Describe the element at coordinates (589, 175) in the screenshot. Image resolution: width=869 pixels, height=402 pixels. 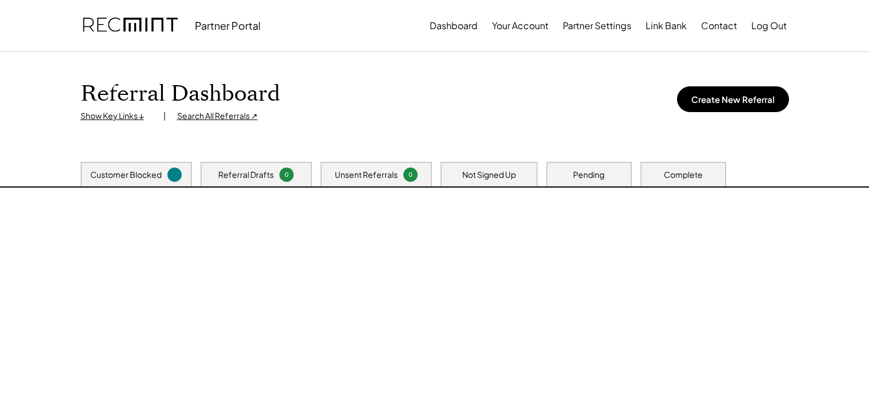
I see `div: Pending` at that location.